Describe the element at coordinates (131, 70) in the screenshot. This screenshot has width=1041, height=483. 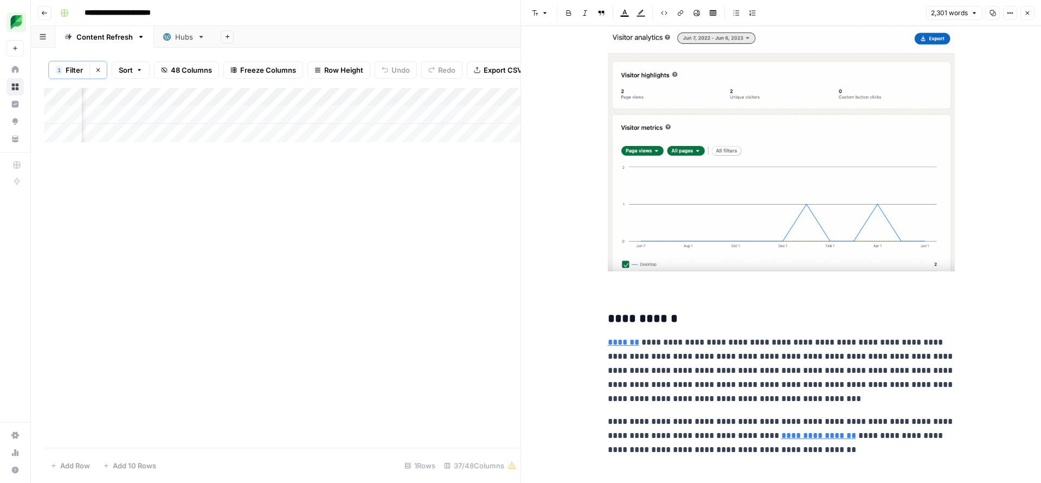
I see `button: Sort` at that location.